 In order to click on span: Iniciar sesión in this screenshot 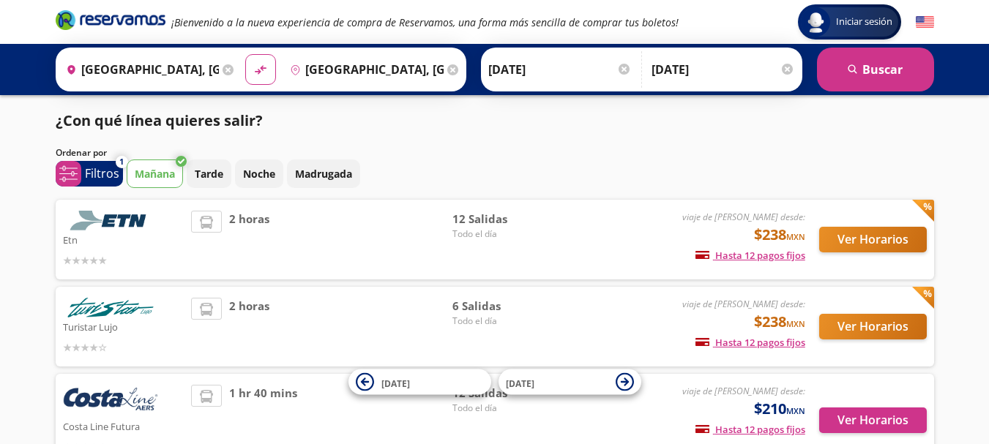, I will do `click(864, 22)`.